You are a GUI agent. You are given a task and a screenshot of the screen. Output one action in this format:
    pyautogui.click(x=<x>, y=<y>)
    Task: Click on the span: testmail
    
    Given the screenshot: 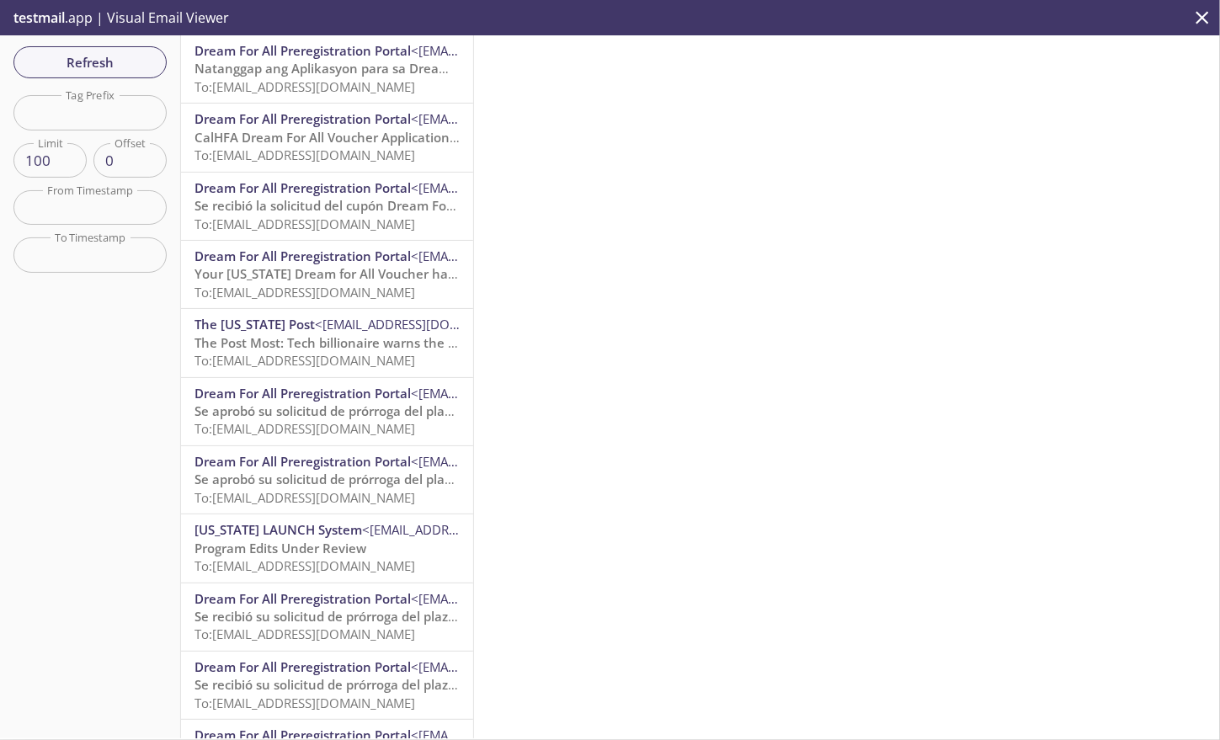 What is the action you would take?
    pyautogui.click(x=39, y=18)
    